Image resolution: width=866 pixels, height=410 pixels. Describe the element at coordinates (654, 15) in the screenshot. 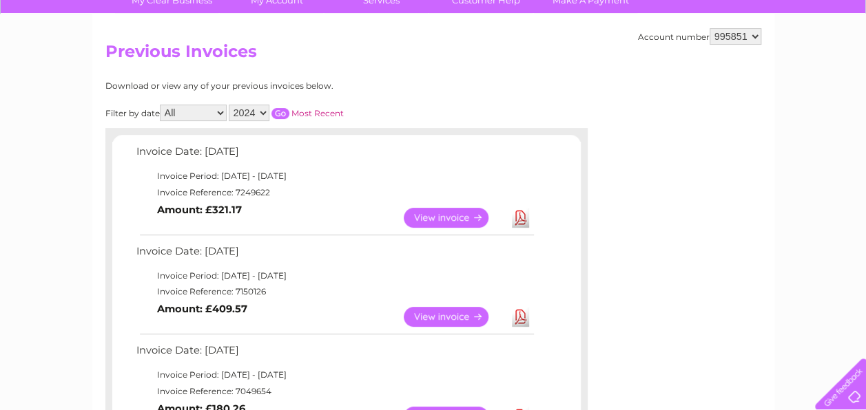

I see `a: 0333 014 3131` at that location.